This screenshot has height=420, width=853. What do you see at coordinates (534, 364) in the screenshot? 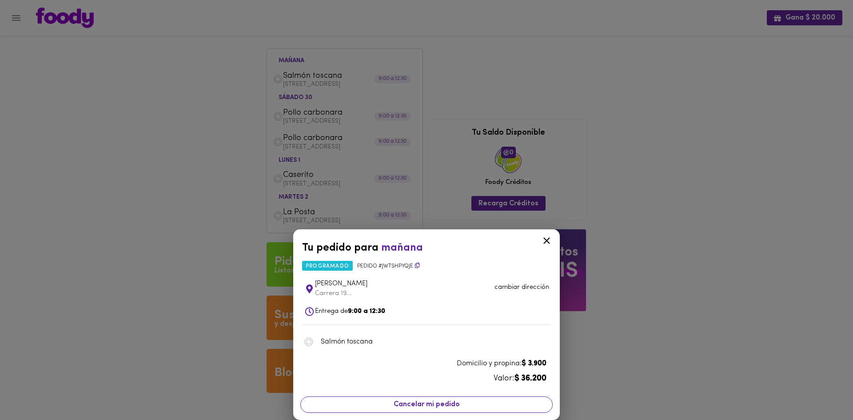
I see `b: $ 3.900` at bounding box center [534, 364].